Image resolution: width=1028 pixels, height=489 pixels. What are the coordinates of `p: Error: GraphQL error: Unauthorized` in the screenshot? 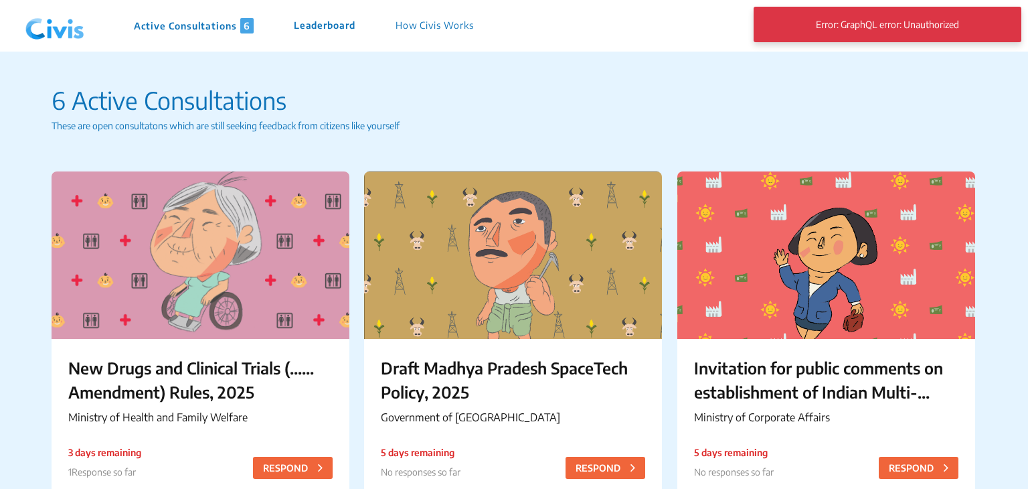 It's located at (887, 24).